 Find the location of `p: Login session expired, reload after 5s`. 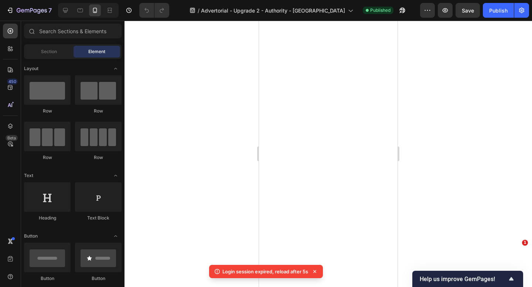

p: Login session expired, reload after 5s is located at coordinates (265, 272).